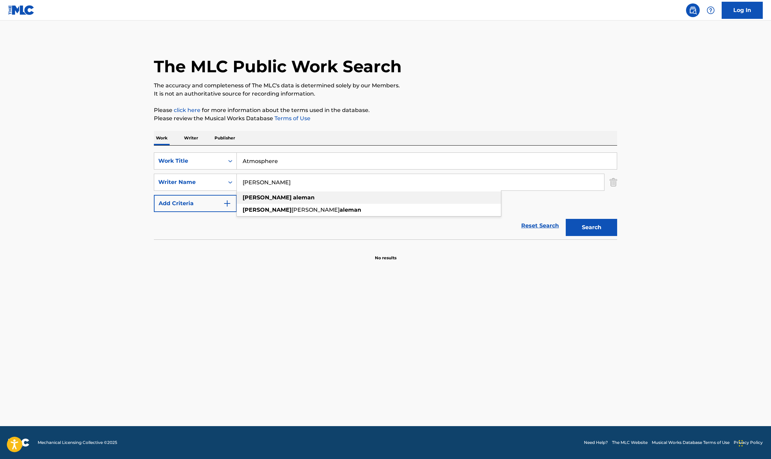 The image size is (771, 459). Describe the element at coordinates (386, 254) in the screenshot. I see `p: No results` at that location.